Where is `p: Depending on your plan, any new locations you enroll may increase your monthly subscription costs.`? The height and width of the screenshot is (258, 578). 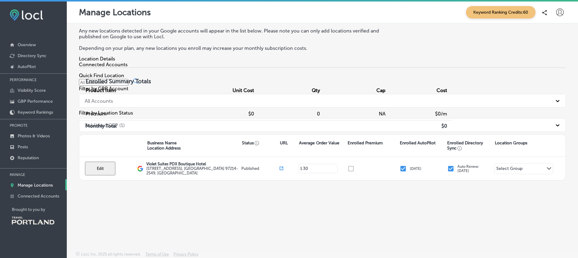 p: Depending on your plan, any new locations you enroll may increase your monthly subscription costs. is located at coordinates (237, 48).